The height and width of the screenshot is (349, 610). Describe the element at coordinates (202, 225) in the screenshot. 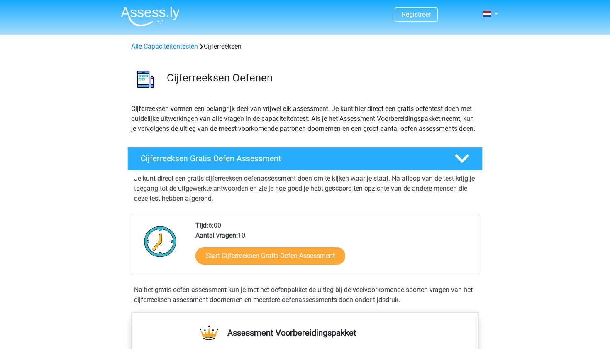

I see `b: Tijd:` at that location.